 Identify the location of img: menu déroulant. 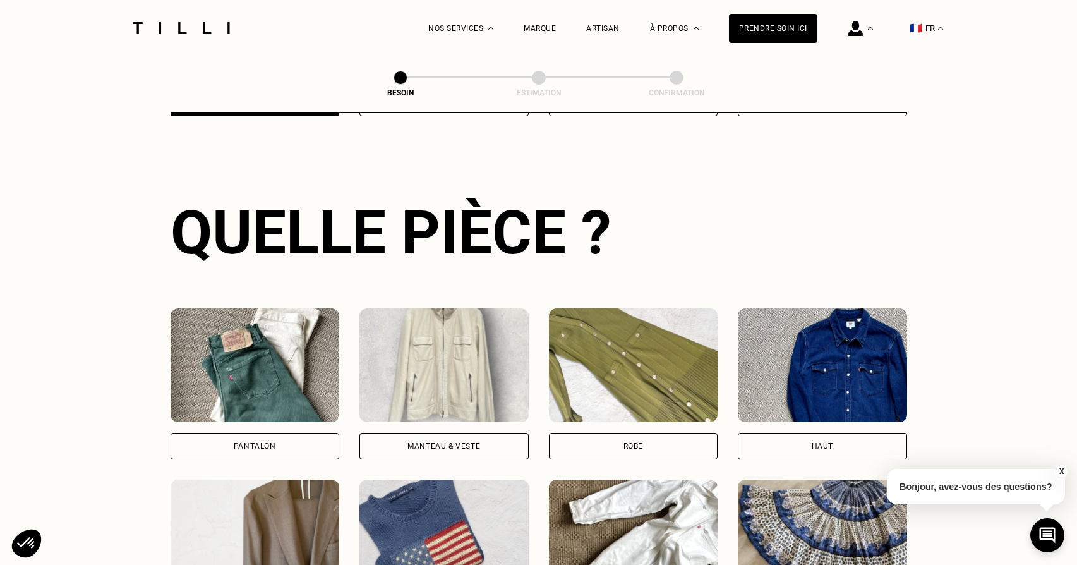
(940, 28).